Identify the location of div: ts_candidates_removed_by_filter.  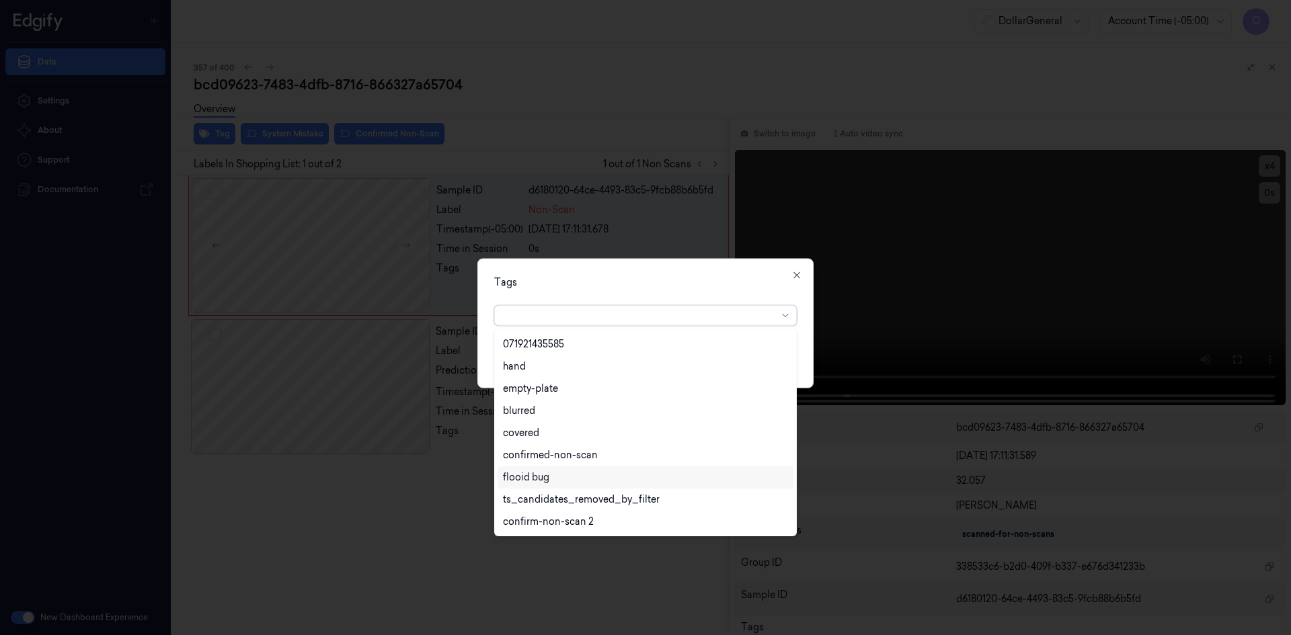
(581, 499).